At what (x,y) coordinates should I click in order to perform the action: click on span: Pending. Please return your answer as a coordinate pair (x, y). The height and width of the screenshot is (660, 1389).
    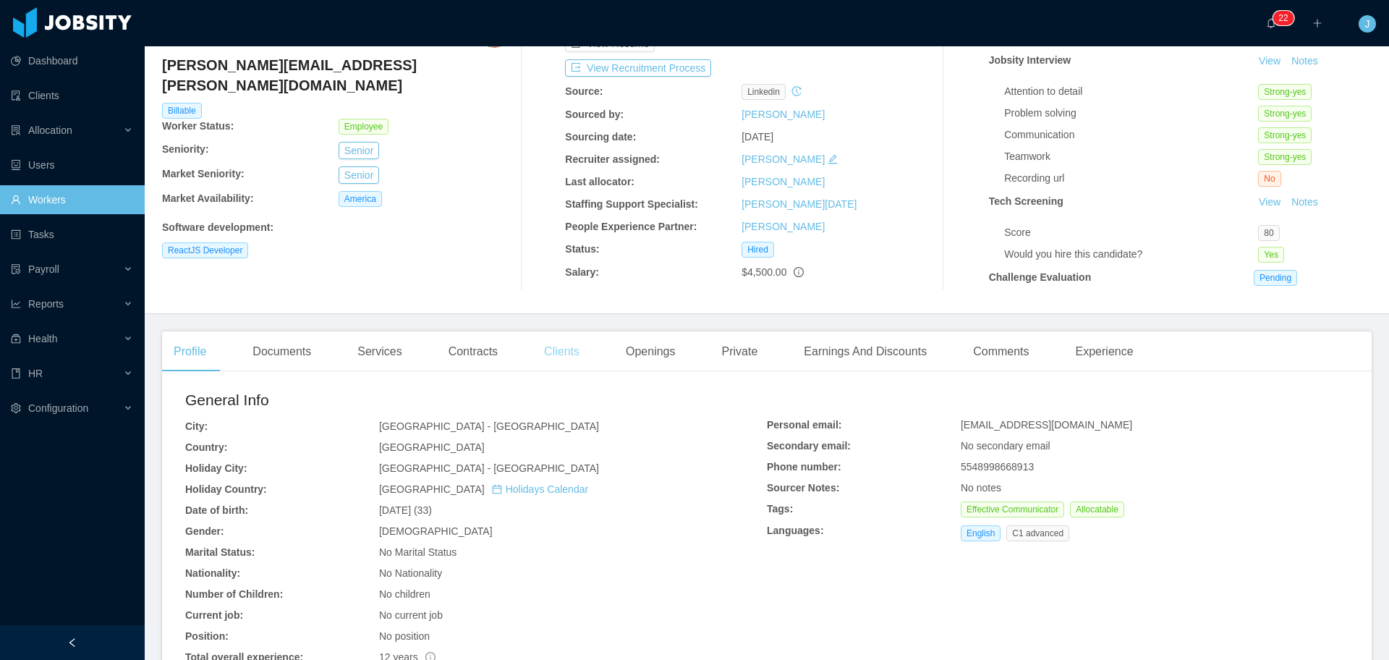
    Looking at the image, I should click on (1275, 278).